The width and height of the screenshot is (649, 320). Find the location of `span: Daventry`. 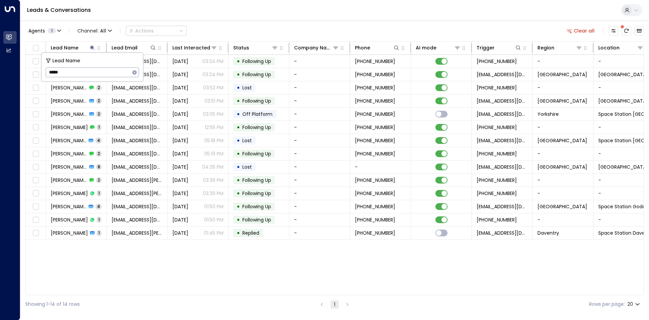

span: Daventry is located at coordinates (549, 233).